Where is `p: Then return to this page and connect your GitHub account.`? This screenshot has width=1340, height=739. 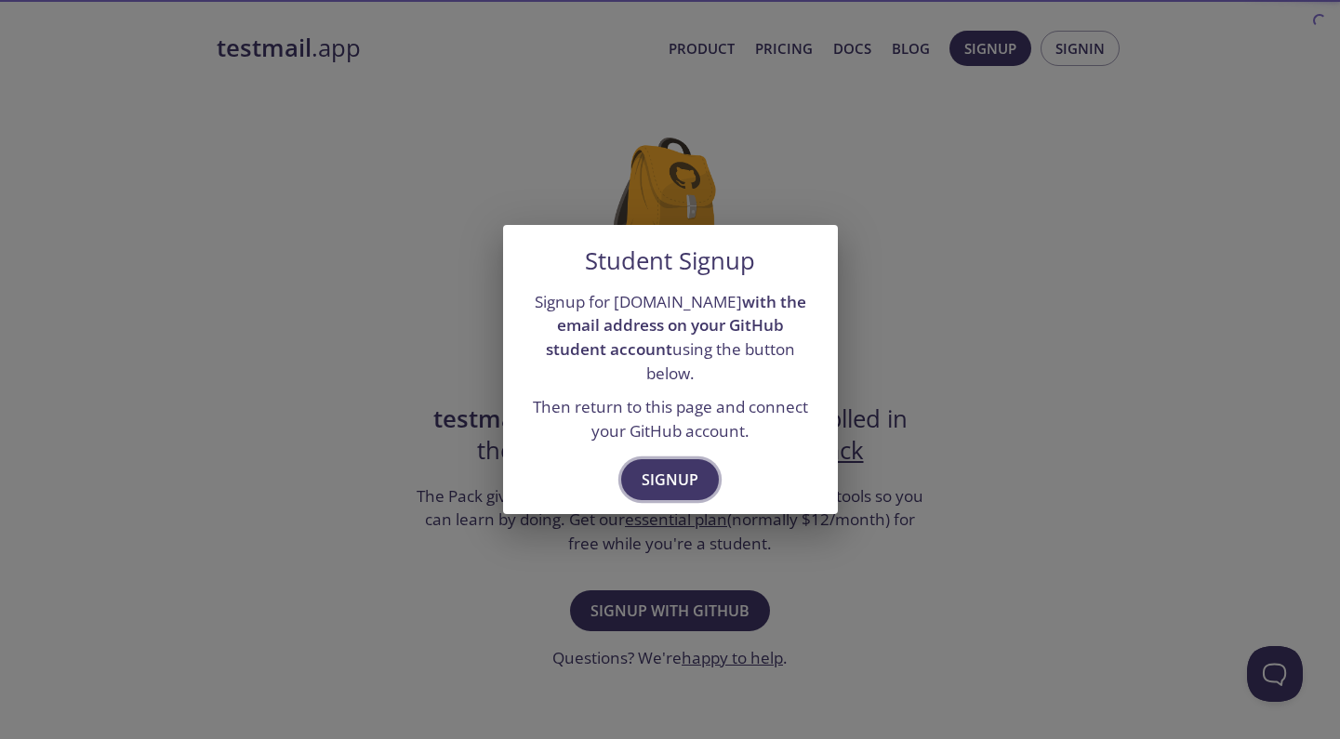
p: Then return to this page and connect your GitHub account. is located at coordinates (670, 418).